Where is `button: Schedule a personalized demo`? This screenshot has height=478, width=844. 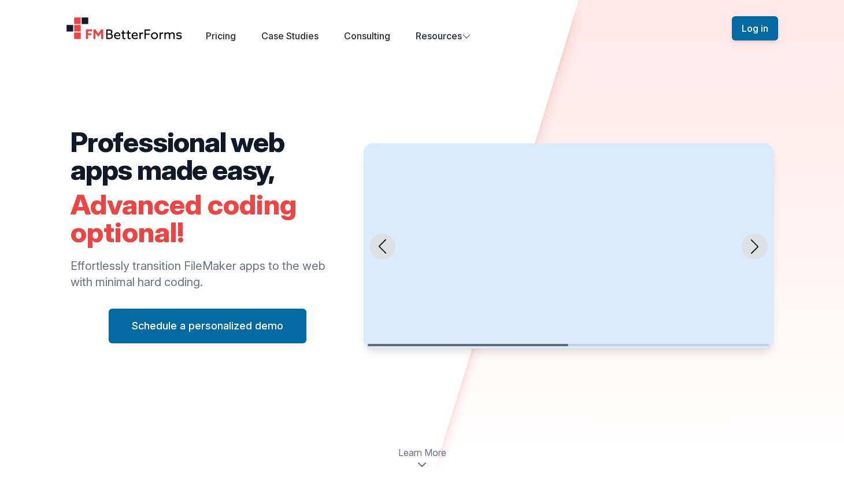 button: Schedule a personalized demo is located at coordinates (207, 326).